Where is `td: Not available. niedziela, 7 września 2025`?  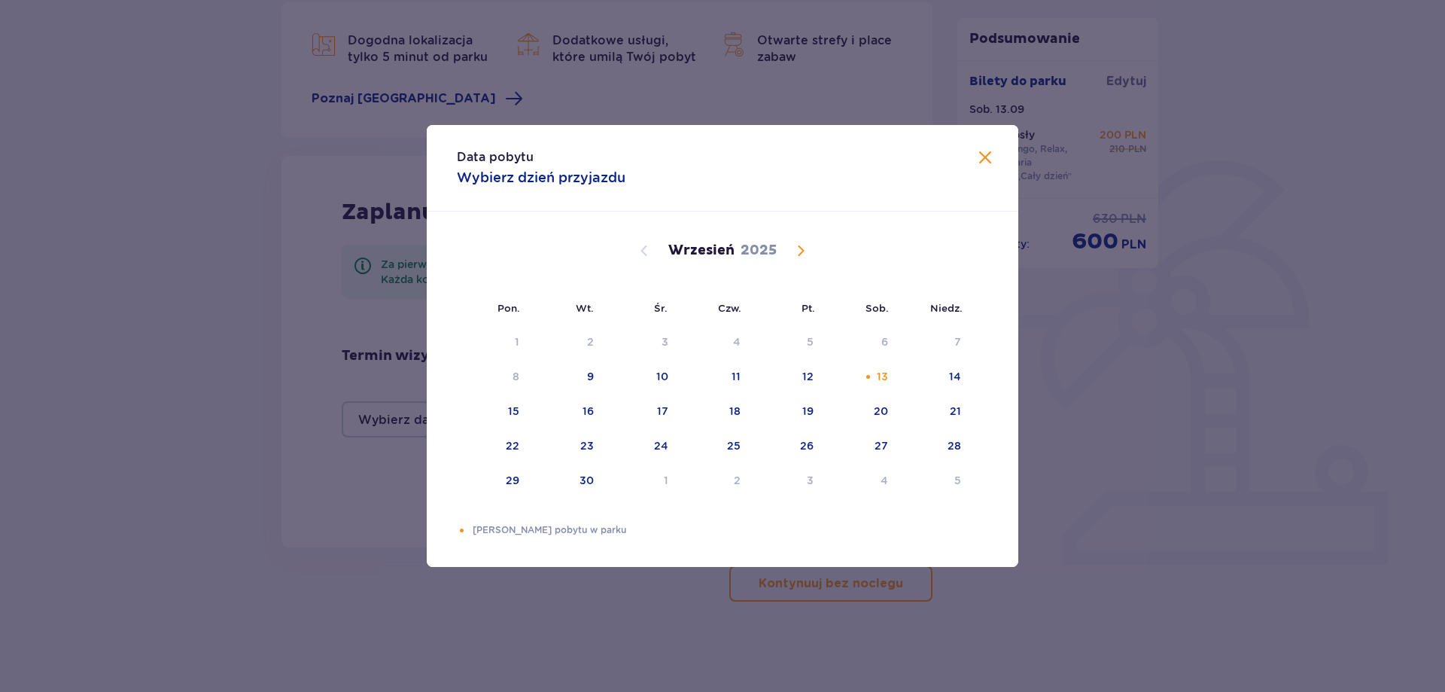 td: Not available. niedziela, 7 września 2025 is located at coordinates (935, 342).